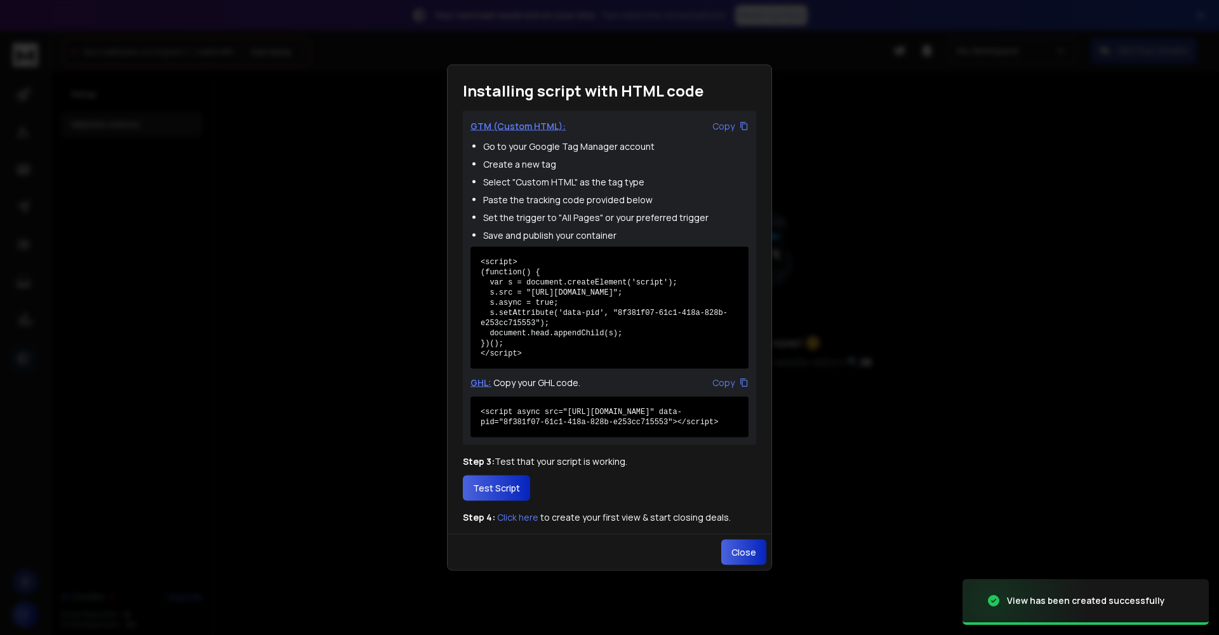 The image size is (1219, 635). What do you see at coordinates (609, 147) in the screenshot?
I see `li: Go to your Google Tag Manager account` at bounding box center [609, 147].